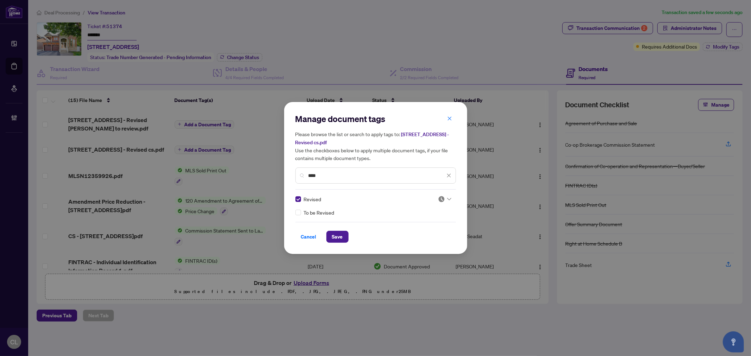 This screenshot has width=751, height=356. Describe the element at coordinates (309, 237) in the screenshot. I see `button: Cancel` at that location.